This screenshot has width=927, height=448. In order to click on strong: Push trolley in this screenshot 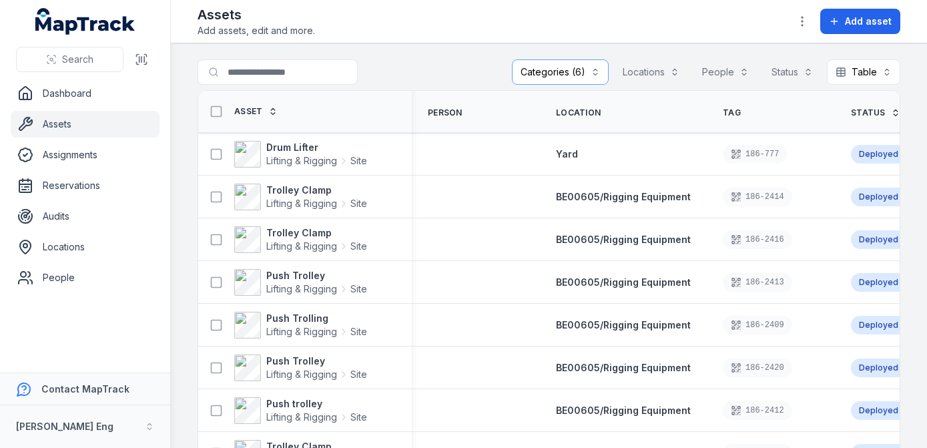, I will do `click(316, 404)`.